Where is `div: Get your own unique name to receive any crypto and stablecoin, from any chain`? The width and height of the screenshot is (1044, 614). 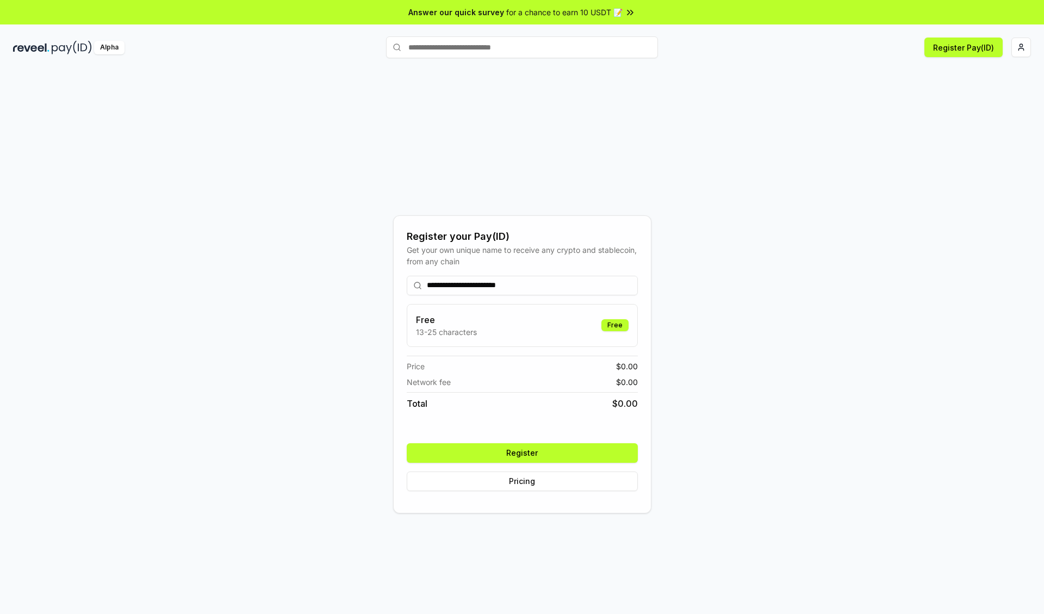 div: Get your own unique name to receive any crypto and stablecoin, from any chain is located at coordinates (522, 256).